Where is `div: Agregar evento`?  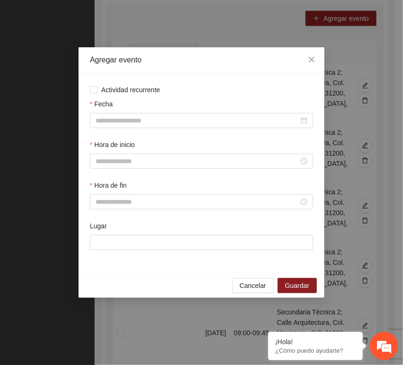
div: Agregar evento is located at coordinates (201, 60).